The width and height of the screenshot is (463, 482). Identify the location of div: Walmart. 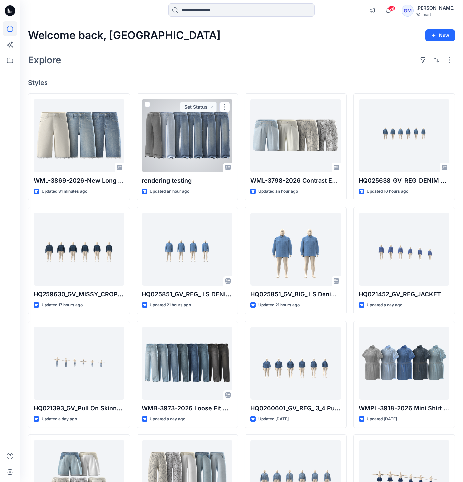
(435, 14).